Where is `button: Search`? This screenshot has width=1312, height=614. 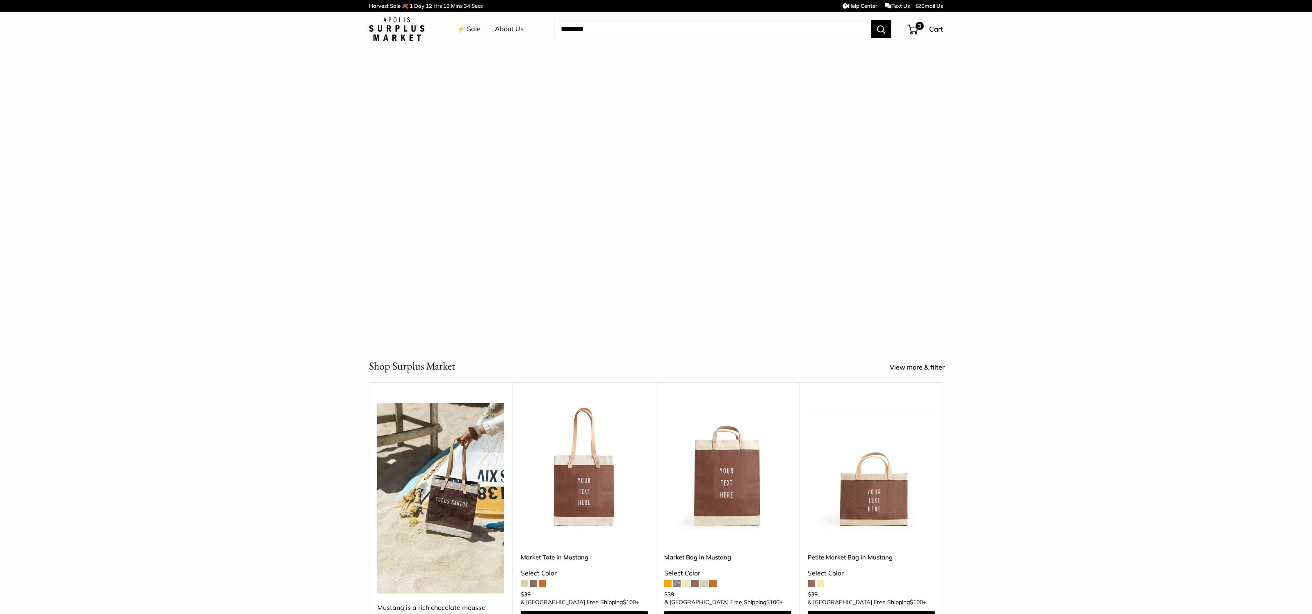 button: Search is located at coordinates (881, 29).